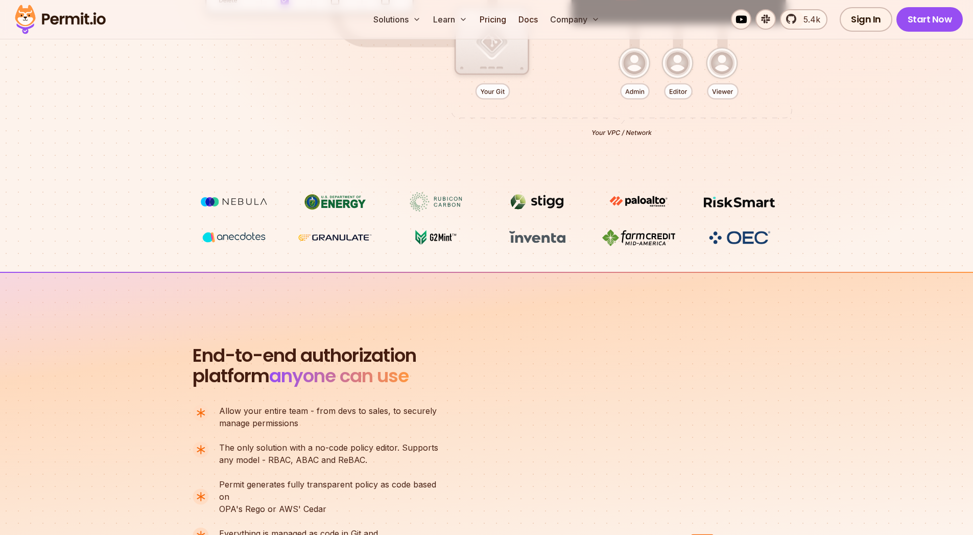 The height and width of the screenshot is (535, 973). Describe the element at coordinates (740, 238) in the screenshot. I see `img: OEC` at that location.